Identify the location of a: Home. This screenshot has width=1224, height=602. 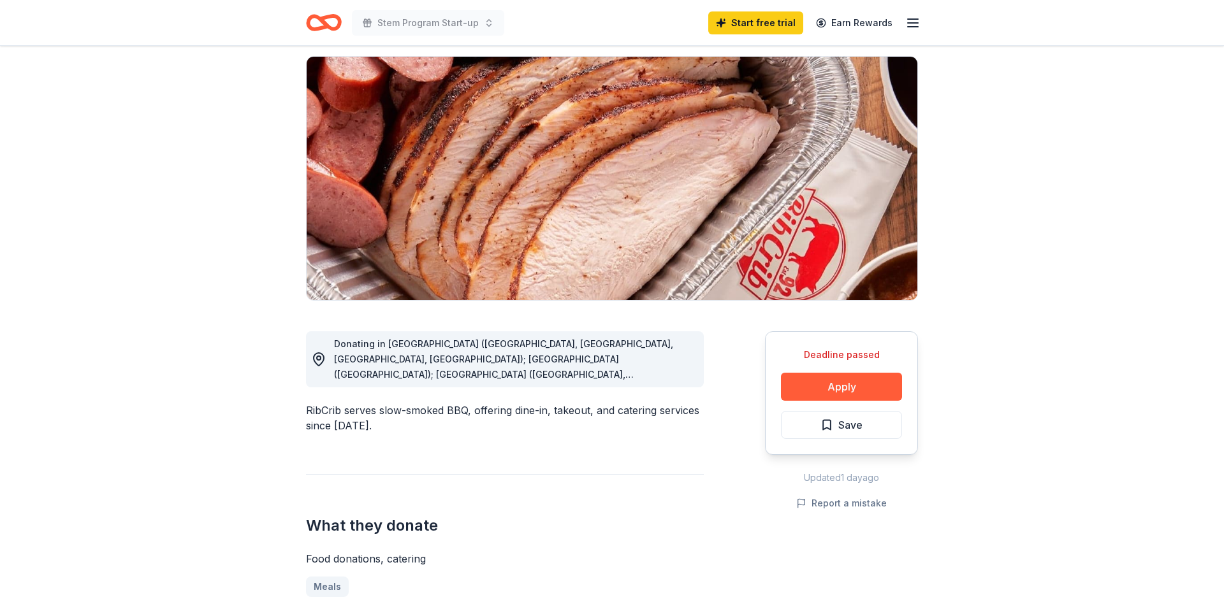
(324, 22).